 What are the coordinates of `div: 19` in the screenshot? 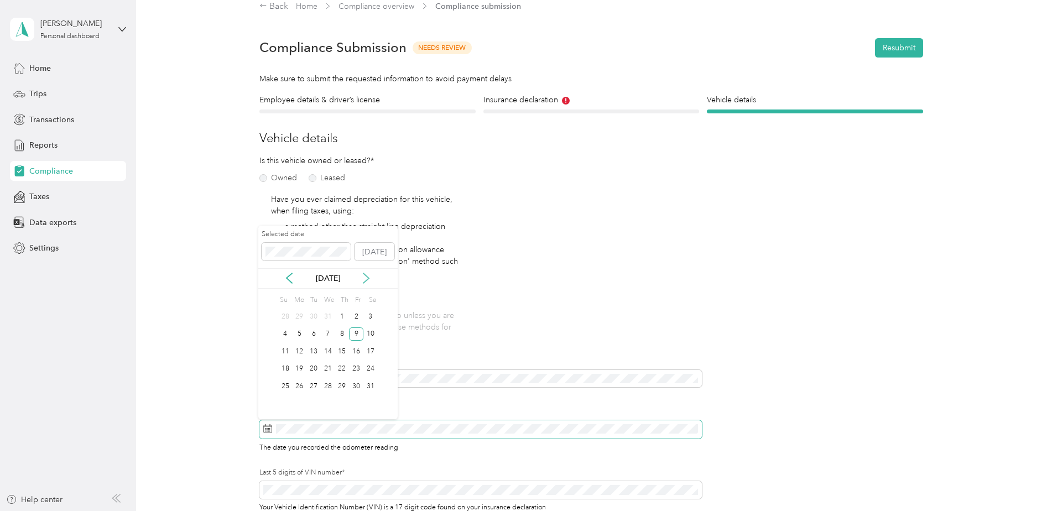 It's located at (299, 369).